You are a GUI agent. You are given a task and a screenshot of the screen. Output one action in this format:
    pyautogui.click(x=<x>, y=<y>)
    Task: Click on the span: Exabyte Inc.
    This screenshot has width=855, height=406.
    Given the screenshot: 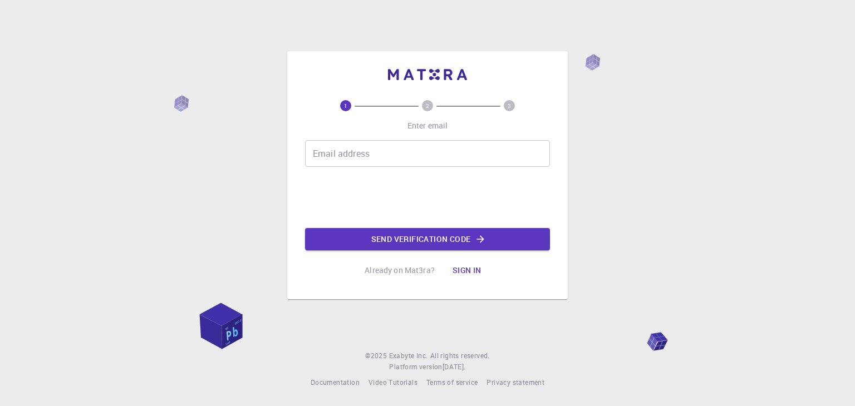 What is the action you would take?
    pyautogui.click(x=408, y=356)
    